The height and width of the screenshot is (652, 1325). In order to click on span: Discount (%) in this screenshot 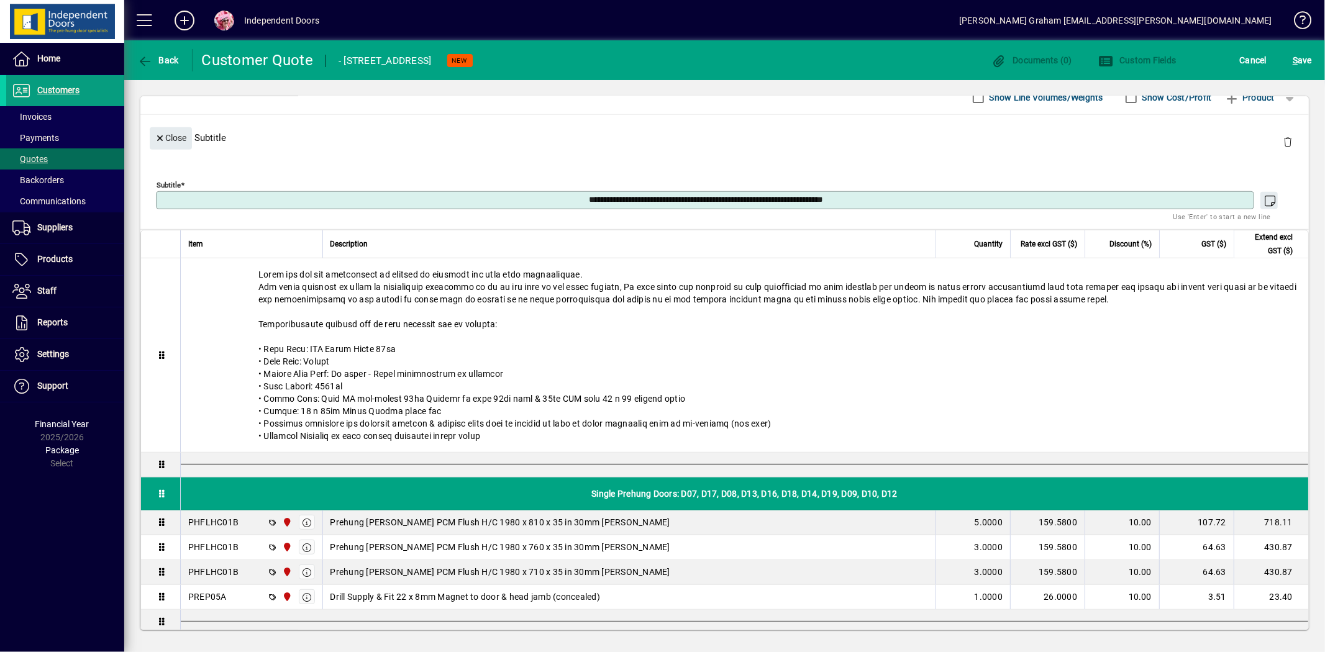, I will do `click(1131, 244)`.